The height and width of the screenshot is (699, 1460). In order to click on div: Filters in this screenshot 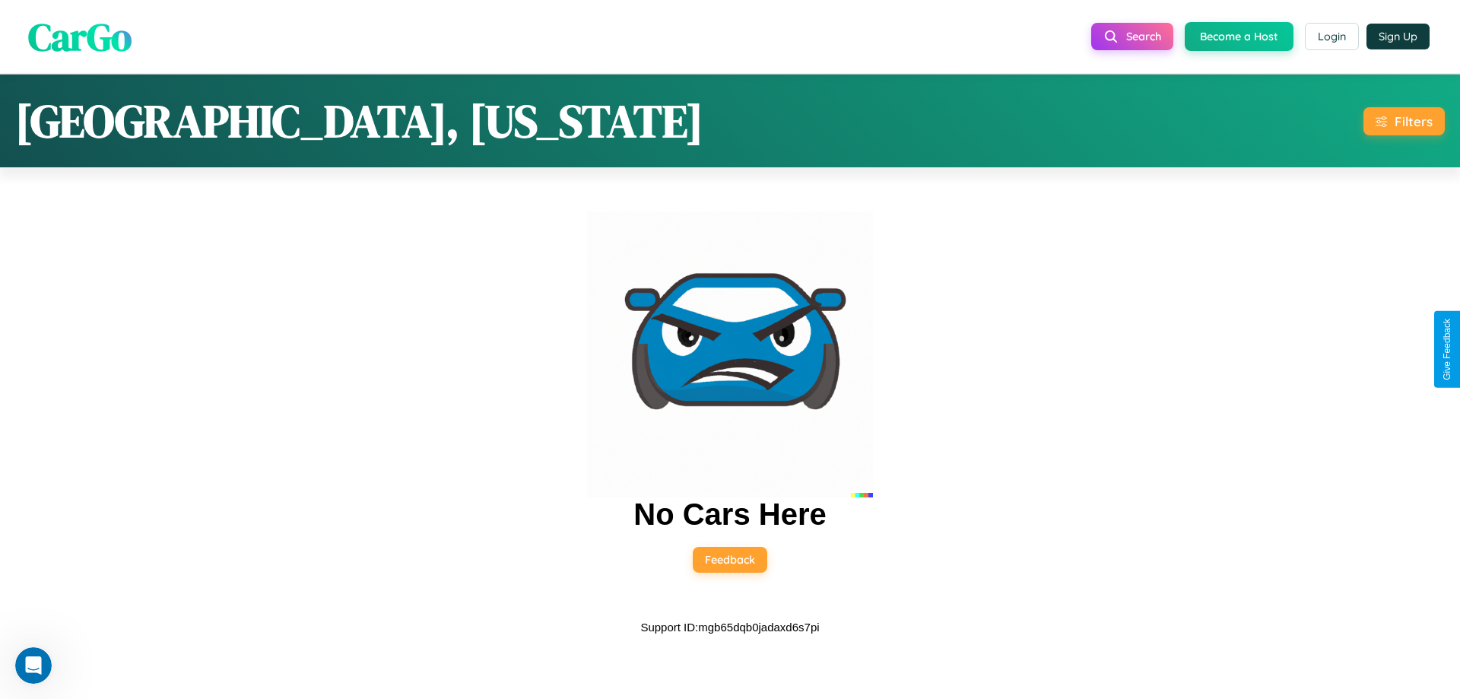, I will do `click(1413, 121)`.